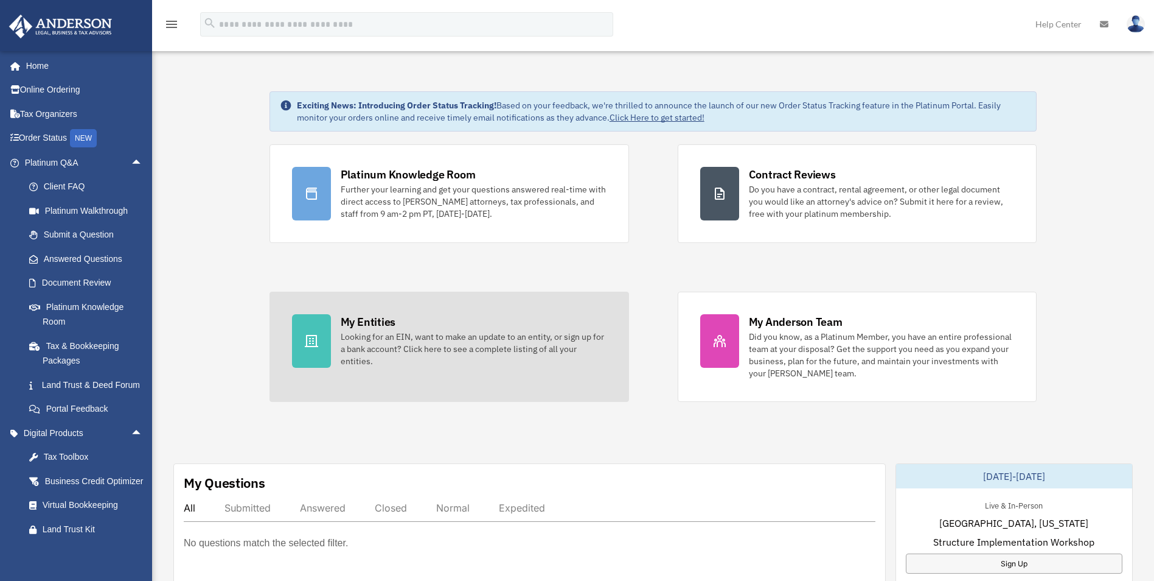 This screenshot has width=1154, height=581. Describe the element at coordinates (85, 90) in the screenshot. I see `a: Online Ordering` at that location.